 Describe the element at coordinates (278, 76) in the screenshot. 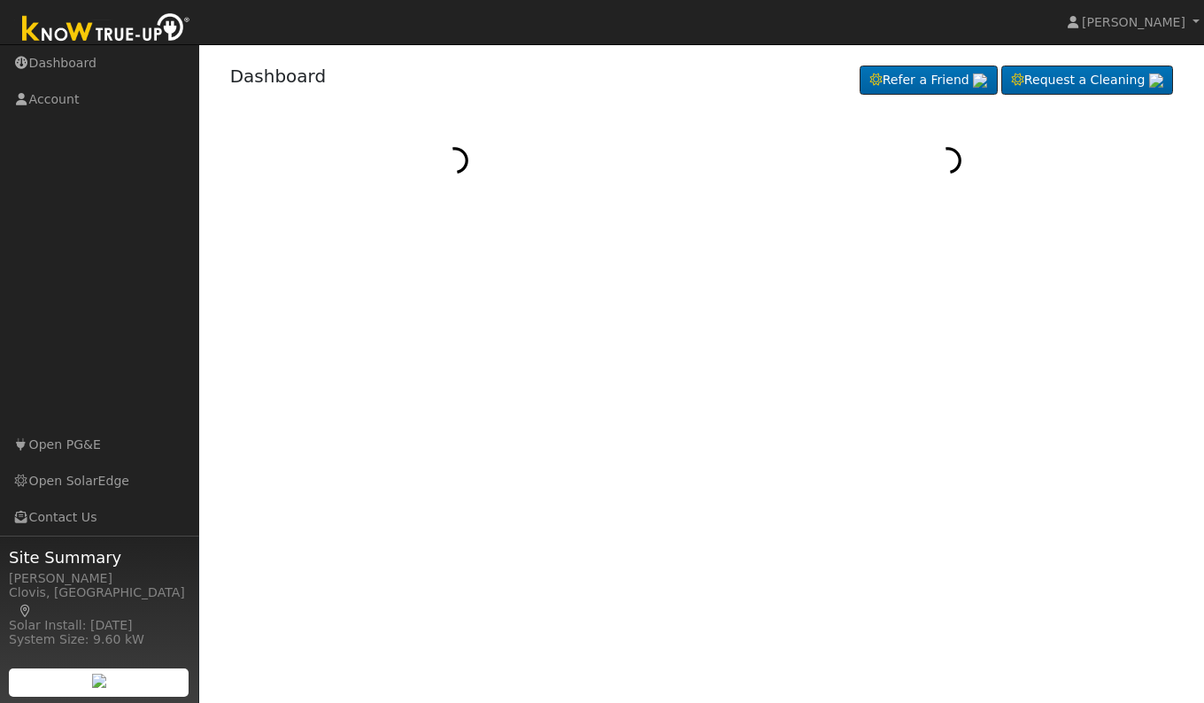

I see `a: Dashboard` at that location.